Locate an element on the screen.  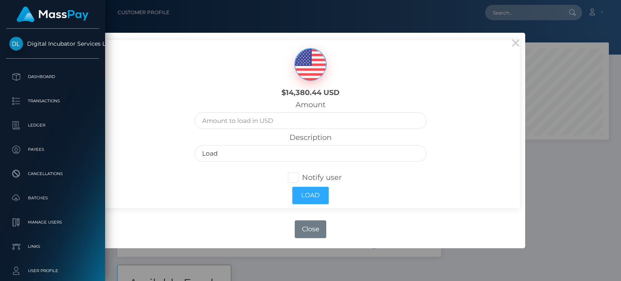
p: User Profile is located at coordinates (53, 271).